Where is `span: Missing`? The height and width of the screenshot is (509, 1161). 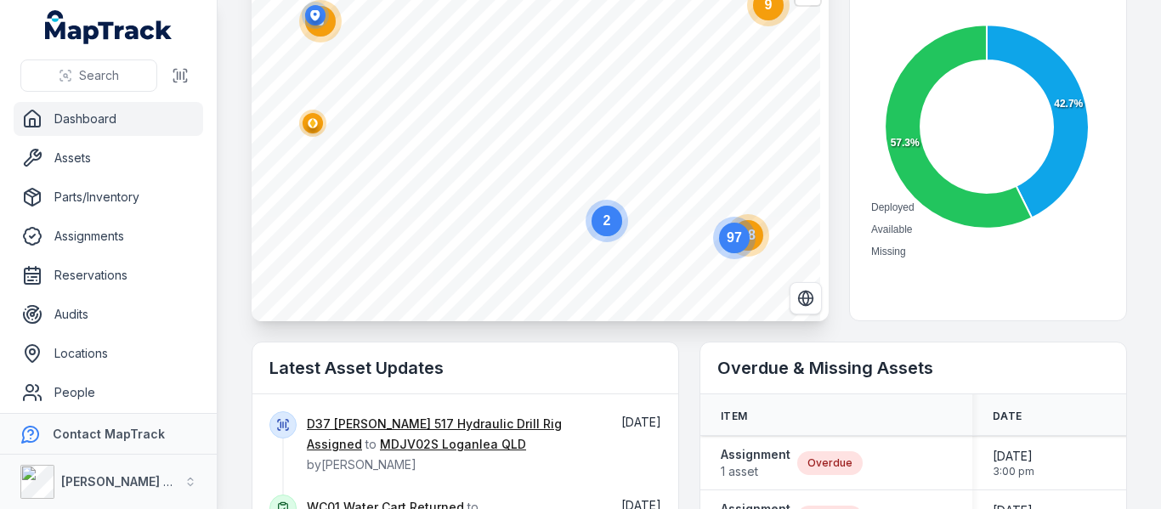
span: Missing is located at coordinates (888, 252).